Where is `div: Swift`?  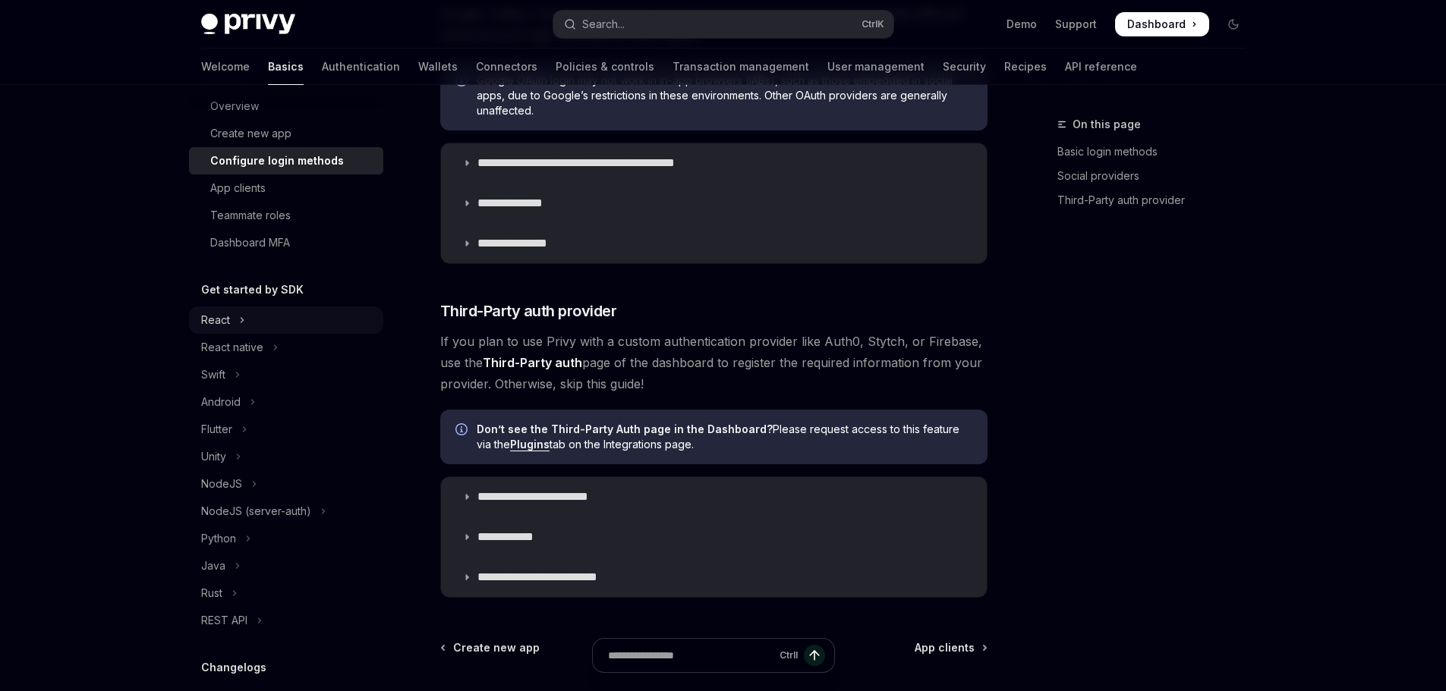 div: Swift is located at coordinates (213, 375).